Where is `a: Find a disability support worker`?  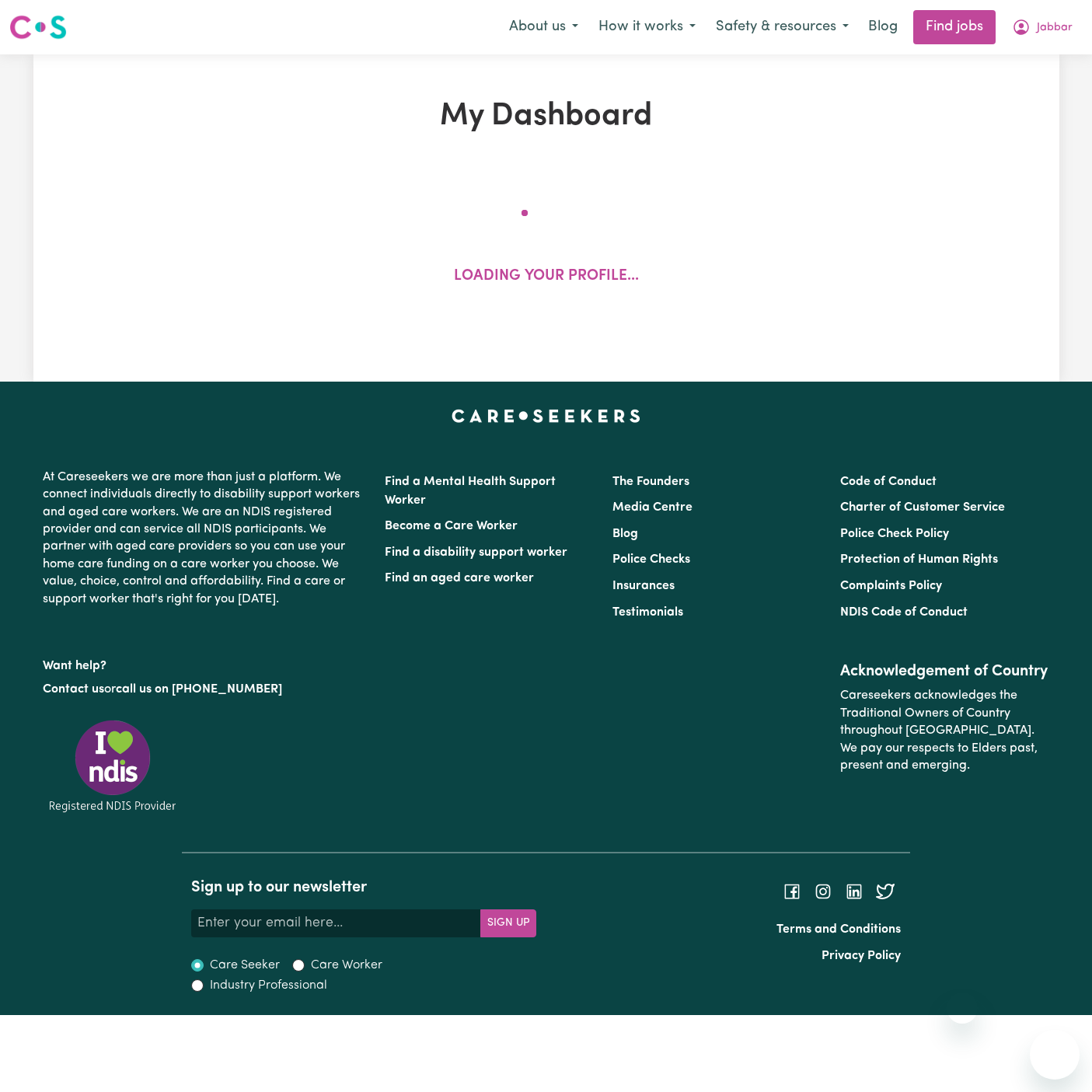
a: Find a disability support worker is located at coordinates (475, 553).